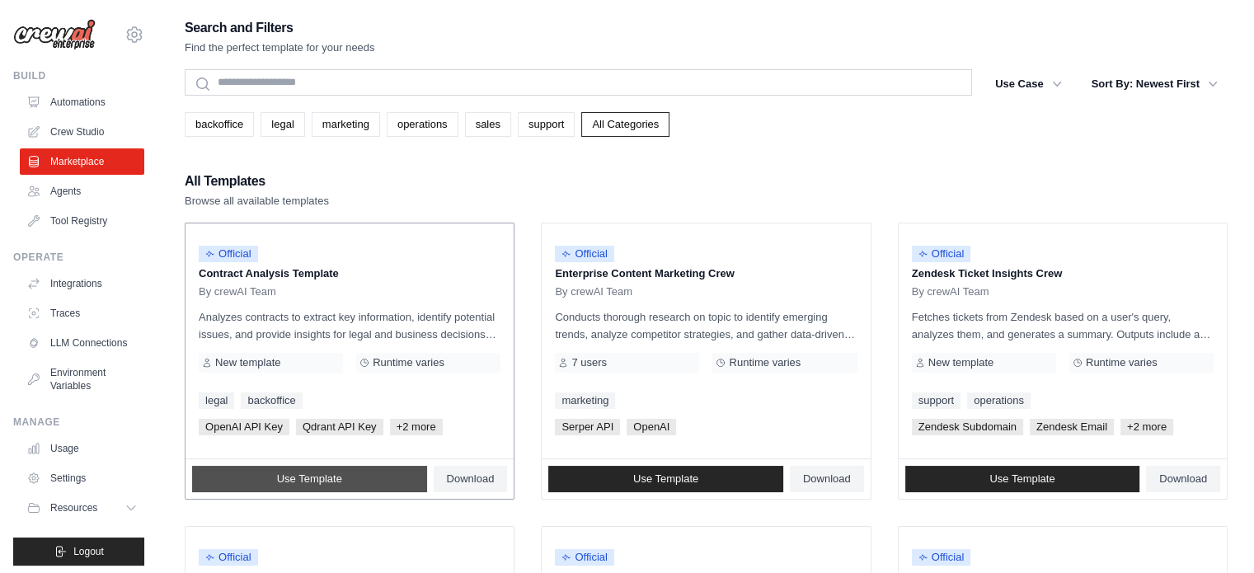 The height and width of the screenshot is (573, 1254). I want to click on p: Enterprise Content Marketing Crew, so click(706, 274).